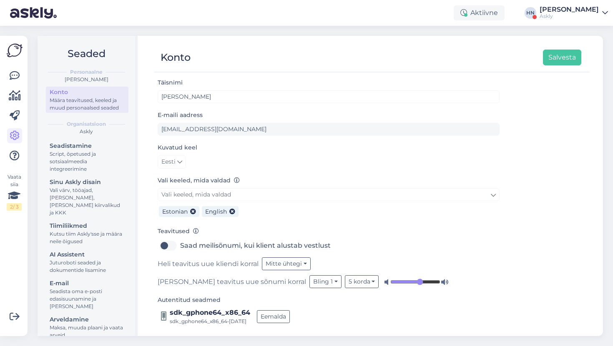 The height and width of the screenshot is (346, 613). What do you see at coordinates (87, 100) in the screenshot?
I see `a: KontoMäära teavitused, keeled ja muud personaalsed seaded` at bounding box center [87, 100].